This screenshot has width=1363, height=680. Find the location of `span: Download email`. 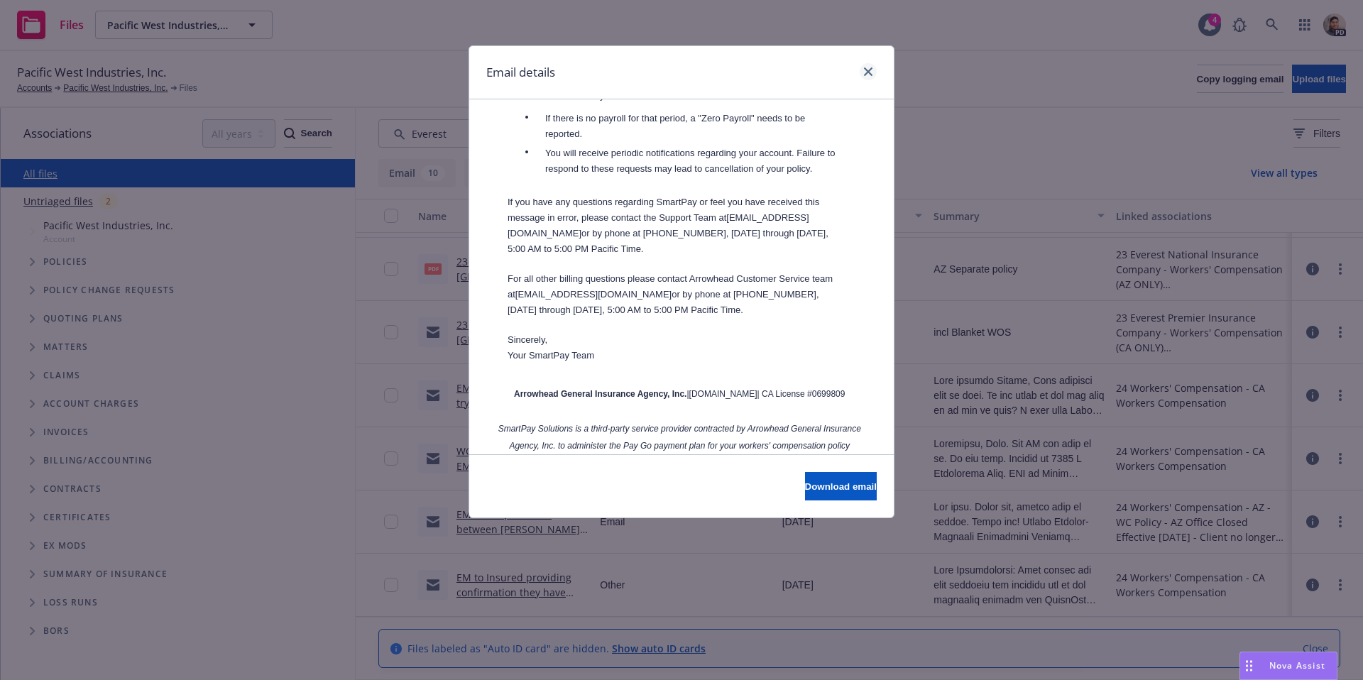

span: Download email is located at coordinates (841, 486).